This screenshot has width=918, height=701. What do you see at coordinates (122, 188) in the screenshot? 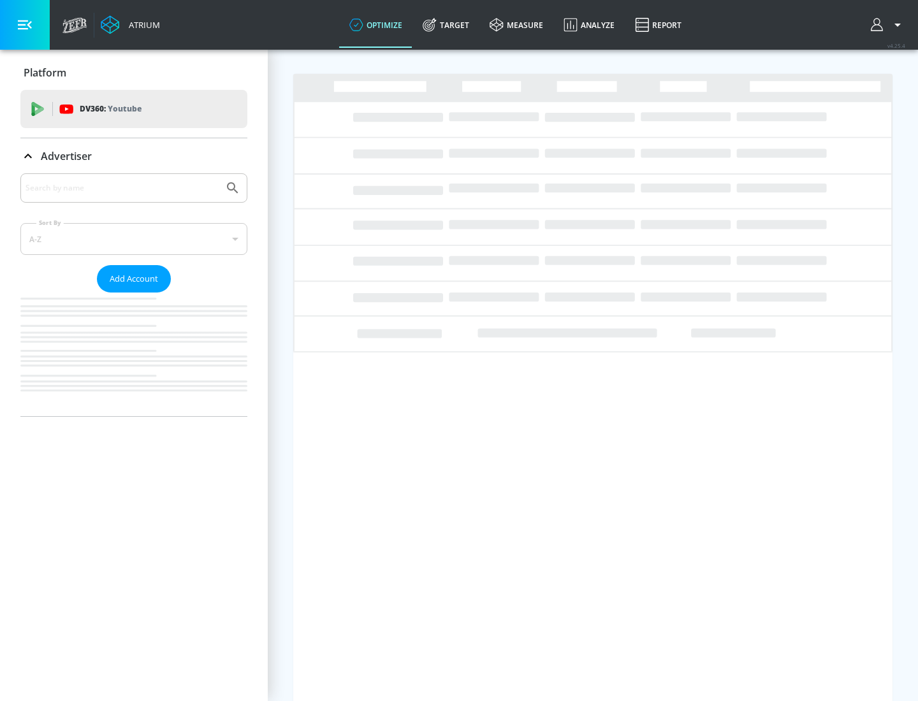
I see `input: Search by name` at bounding box center [122, 188].